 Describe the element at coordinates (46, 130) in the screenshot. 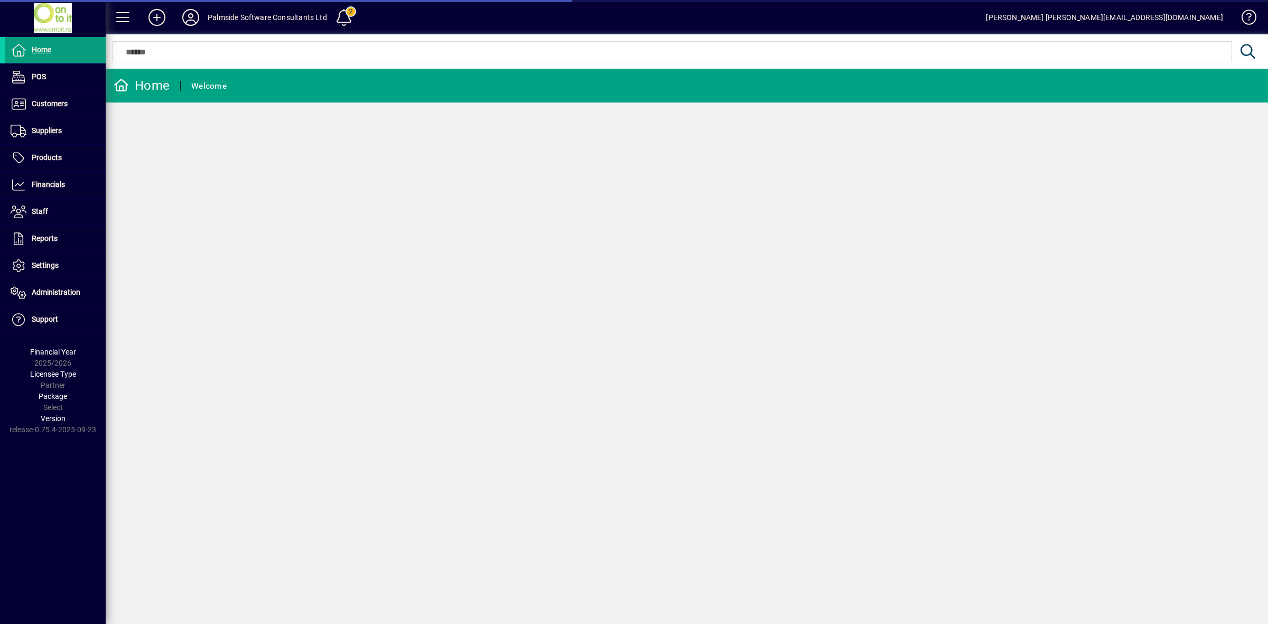

I see `span: Suppliers` at that location.